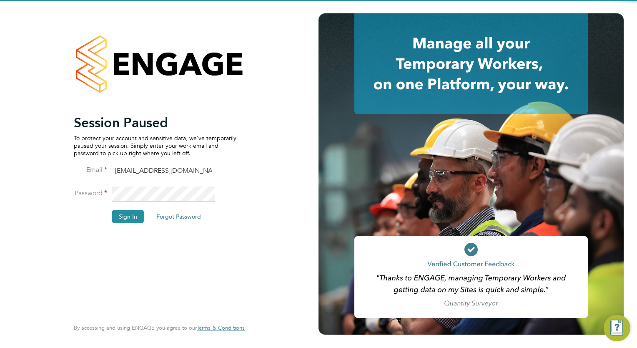 The width and height of the screenshot is (637, 348). What do you see at coordinates (163, 171) in the screenshot?
I see `input: Enter your work email...` at bounding box center [163, 171].